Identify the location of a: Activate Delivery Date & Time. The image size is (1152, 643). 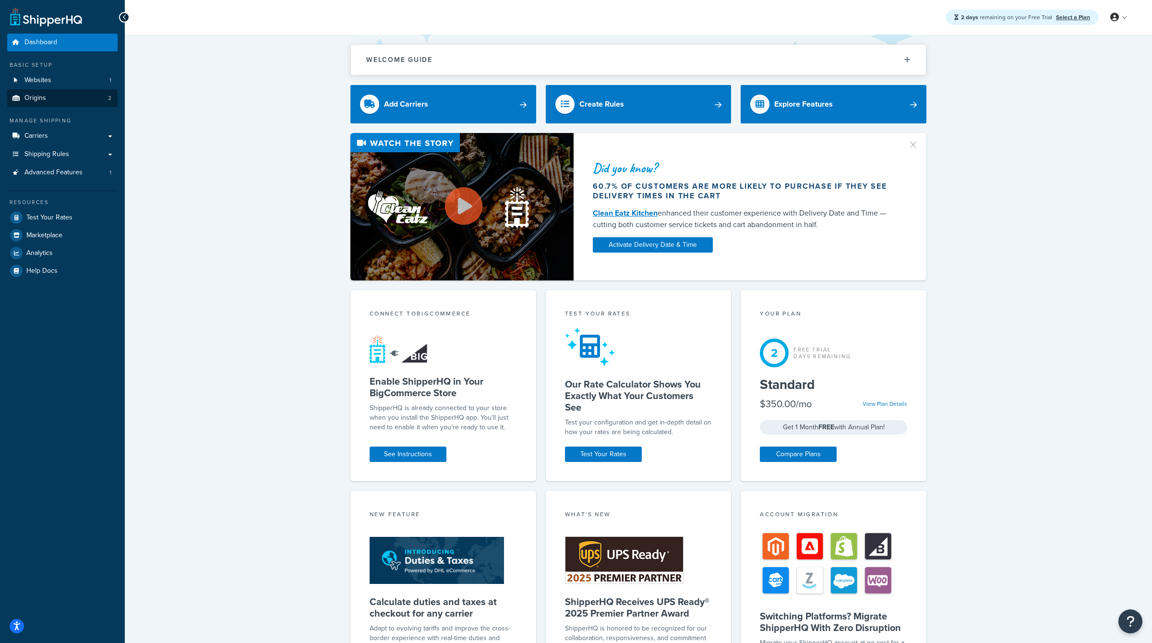
(653, 245).